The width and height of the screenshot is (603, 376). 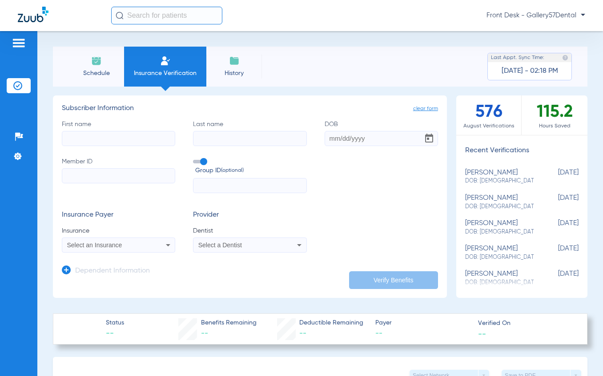 What do you see at coordinates (33, 14) in the screenshot?
I see `img: Zuub Logo` at bounding box center [33, 14].